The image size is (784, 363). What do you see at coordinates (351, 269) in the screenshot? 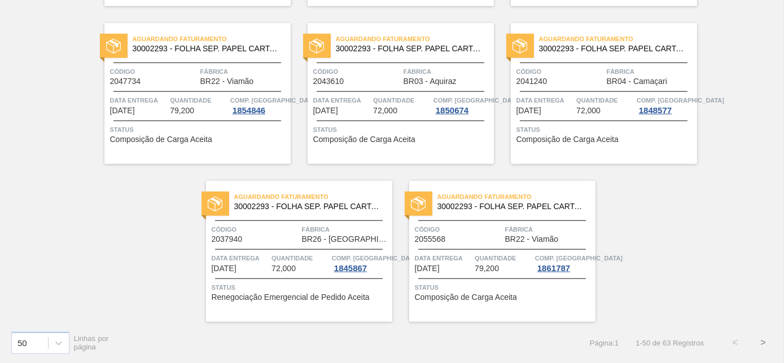
I see `div: 1845867` at bounding box center [351, 269].